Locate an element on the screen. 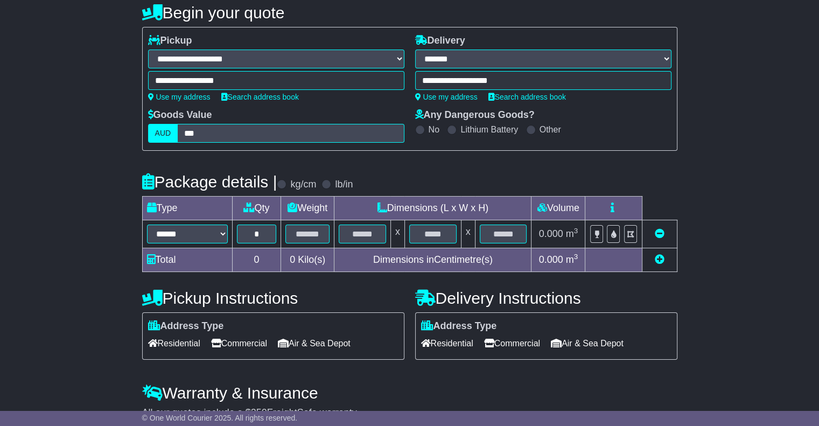 Image resolution: width=819 pixels, height=426 pixels. td: Weight is located at coordinates (308, 208).